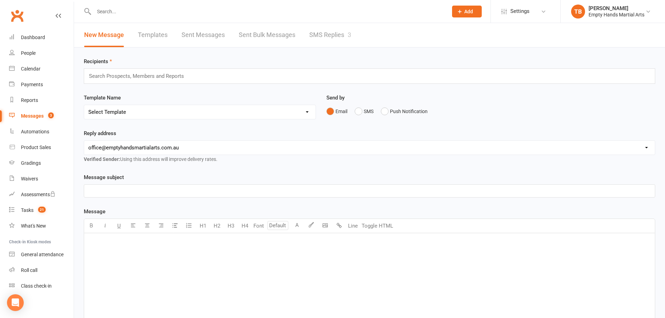 This screenshot has height=318, width=665. Describe the element at coordinates (41, 286) in the screenshot. I see `a: Class kiosk mode` at that location.